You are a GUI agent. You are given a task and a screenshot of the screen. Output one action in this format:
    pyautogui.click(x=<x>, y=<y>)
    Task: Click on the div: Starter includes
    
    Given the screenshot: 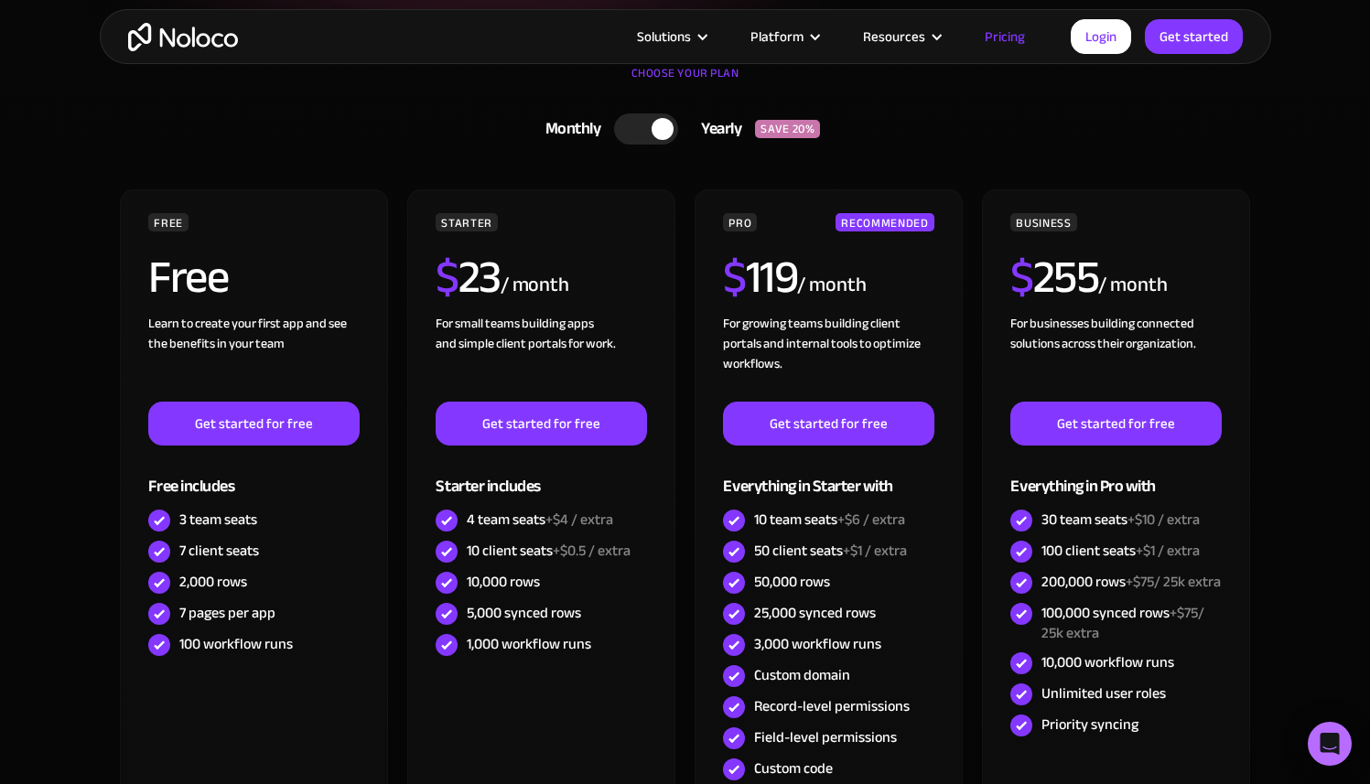 What is the action you would take?
    pyautogui.click(x=541, y=475)
    